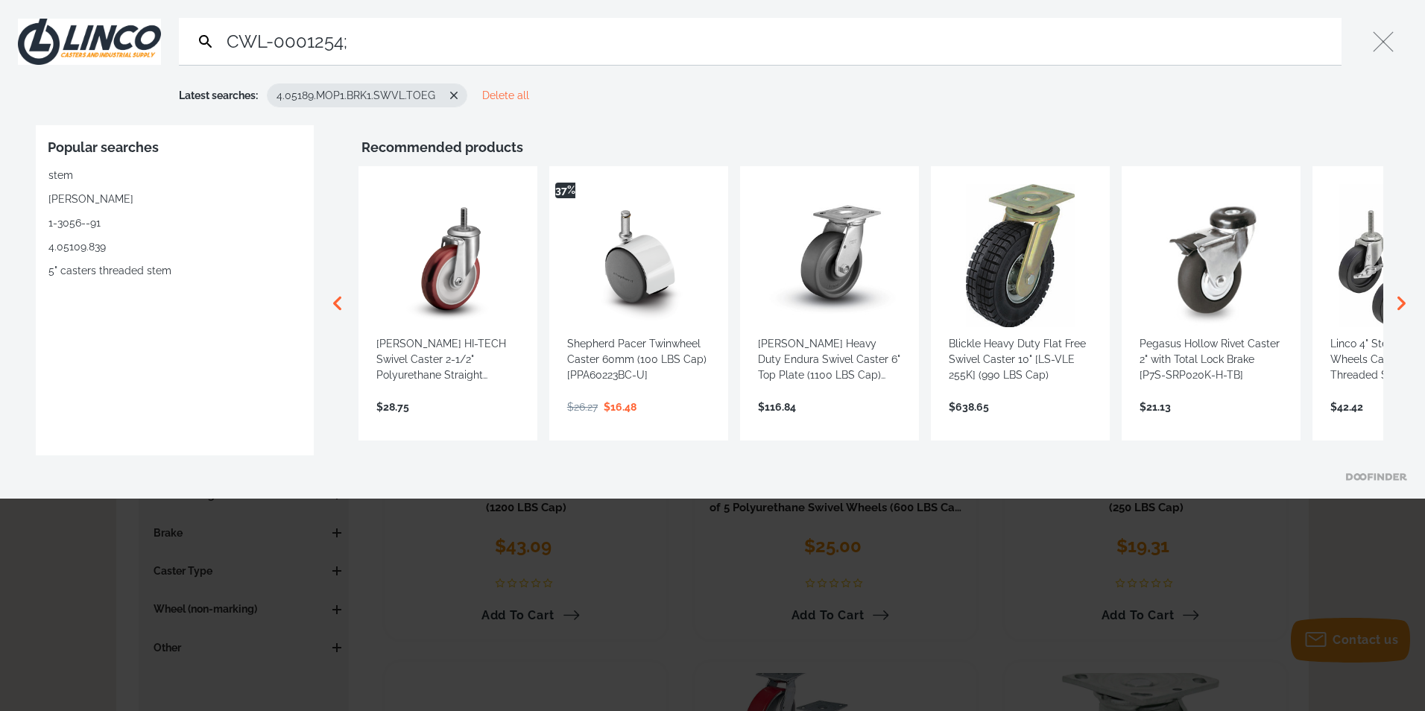  Describe the element at coordinates (174, 247) in the screenshot. I see `button: Select suggestion: 4.05109.839` at that location.